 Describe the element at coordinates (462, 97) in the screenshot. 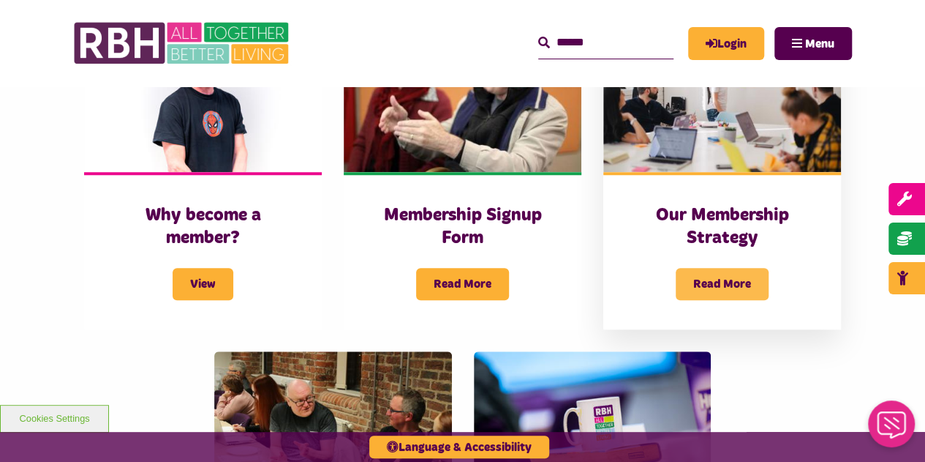

I see `img: Gary Hilary` at that location.